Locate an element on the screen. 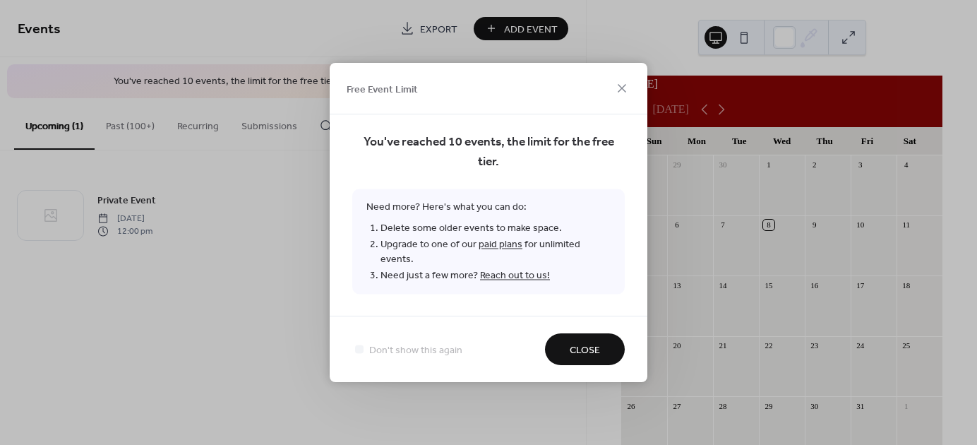  span: Don't show this again is located at coordinates (416, 350).